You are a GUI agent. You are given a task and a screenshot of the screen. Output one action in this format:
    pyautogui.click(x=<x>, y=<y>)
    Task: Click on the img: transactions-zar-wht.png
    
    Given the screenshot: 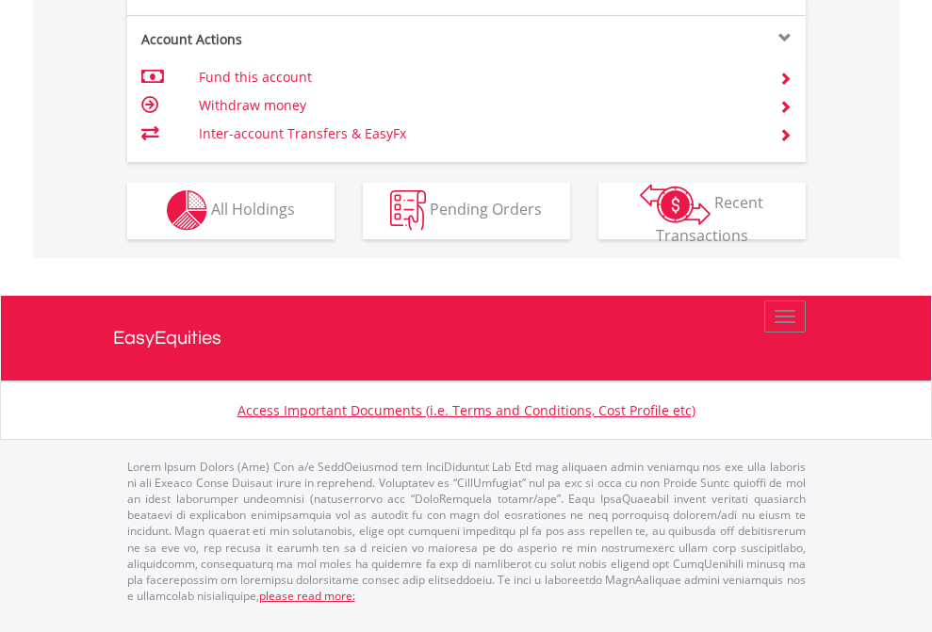 What is the action you would take?
    pyautogui.click(x=675, y=204)
    